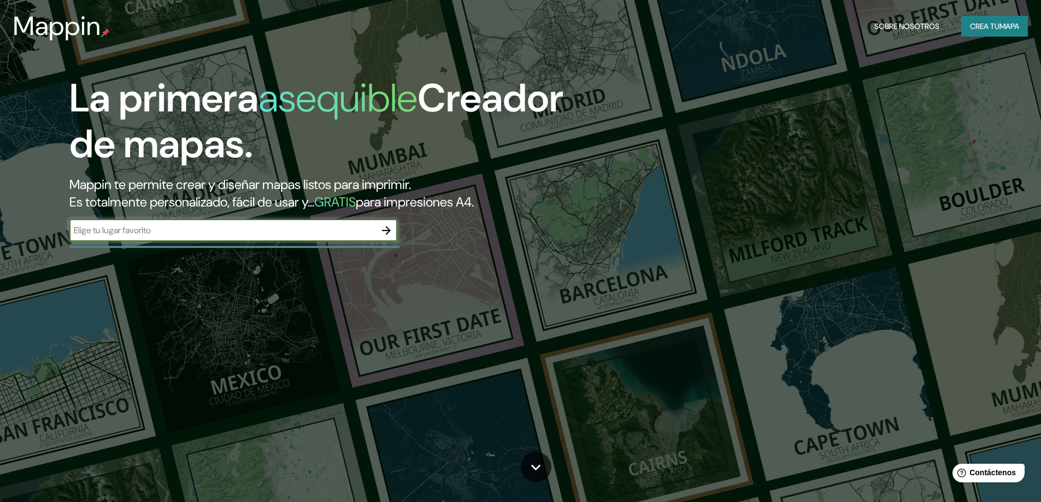  What do you see at coordinates (906, 26) in the screenshot?
I see `button: Sobre nosotros` at bounding box center [906, 26].